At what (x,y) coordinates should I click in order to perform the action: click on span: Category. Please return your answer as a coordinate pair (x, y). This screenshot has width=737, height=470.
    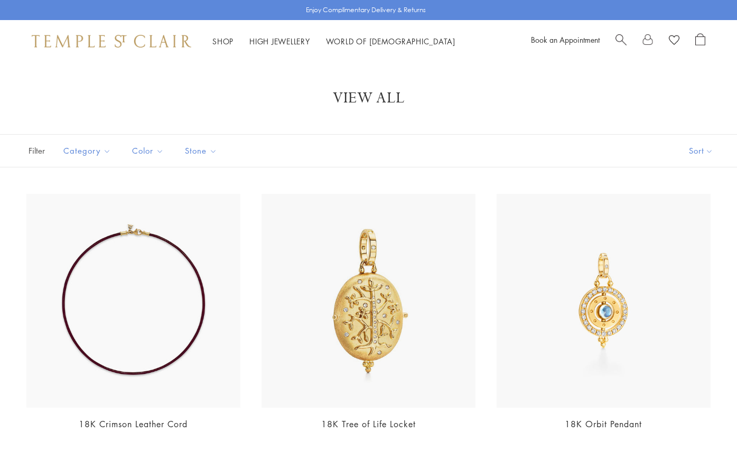
    Looking at the image, I should click on (88, 151).